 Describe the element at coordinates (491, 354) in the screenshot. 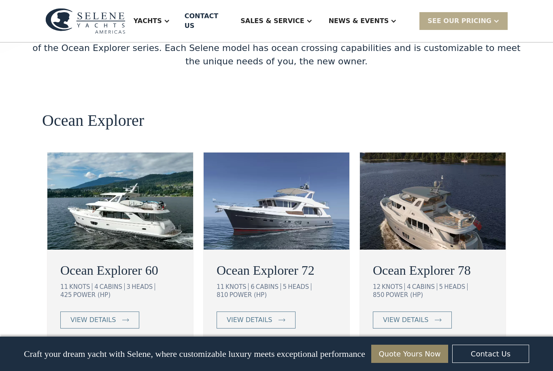

I see `a: Contact Us` at that location.